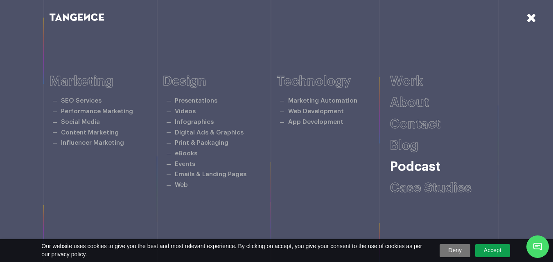 This screenshot has height=262, width=553. What do you see at coordinates (415, 167) in the screenshot?
I see `a: Podcast` at bounding box center [415, 167].